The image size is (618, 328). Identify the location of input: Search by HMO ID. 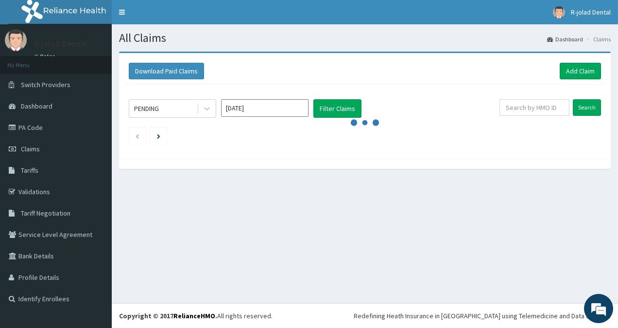
(535, 107).